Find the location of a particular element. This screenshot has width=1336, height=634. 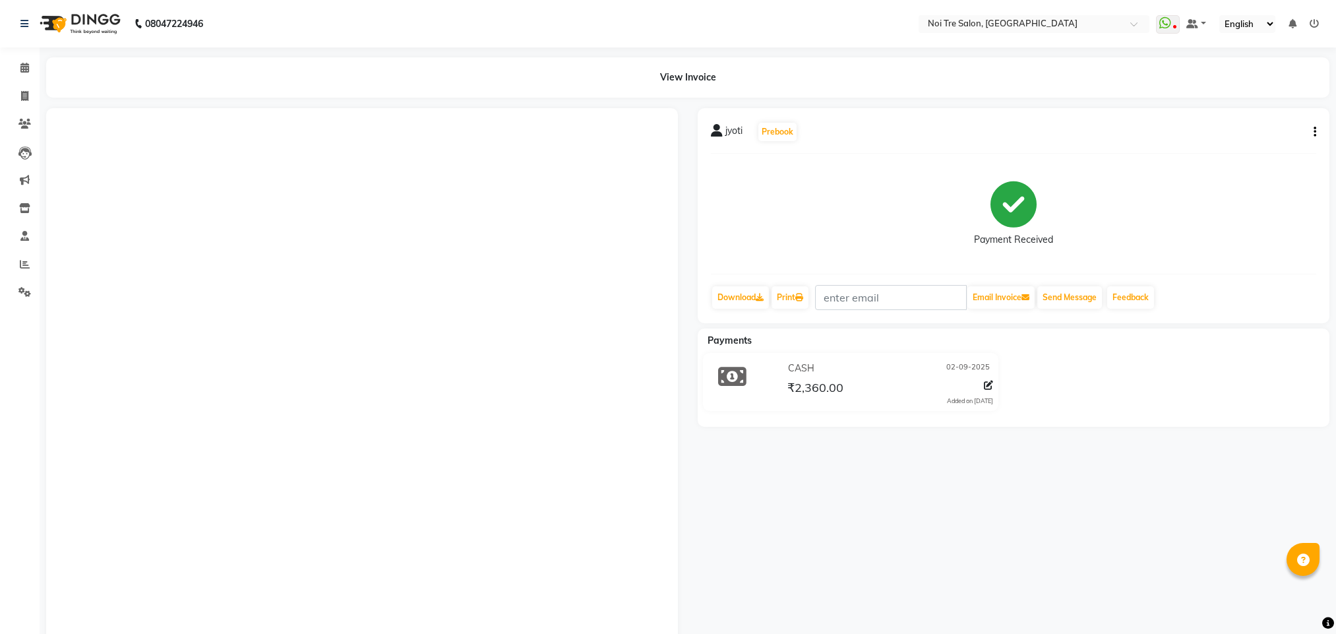

span: 02-09-2025 is located at coordinates (968, 368).